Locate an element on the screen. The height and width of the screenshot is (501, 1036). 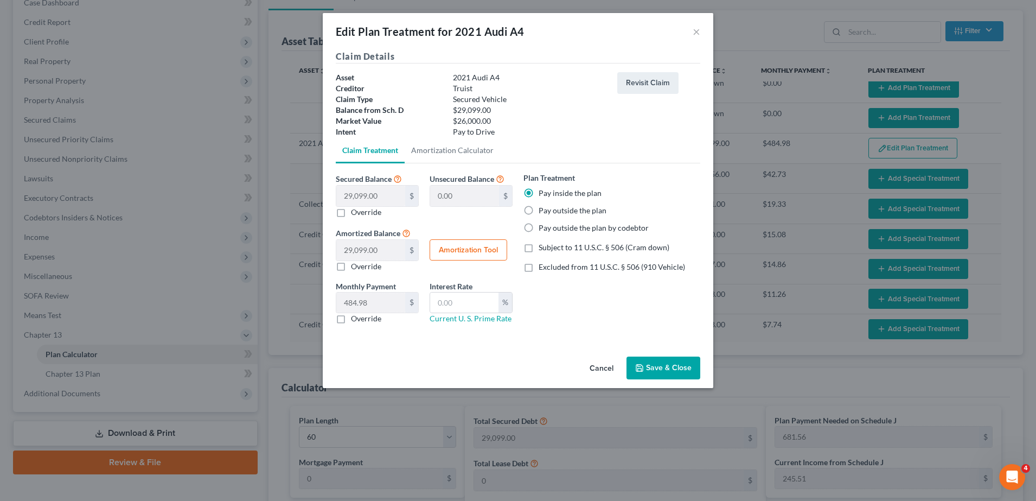
h5: Claim Details is located at coordinates (518, 56).